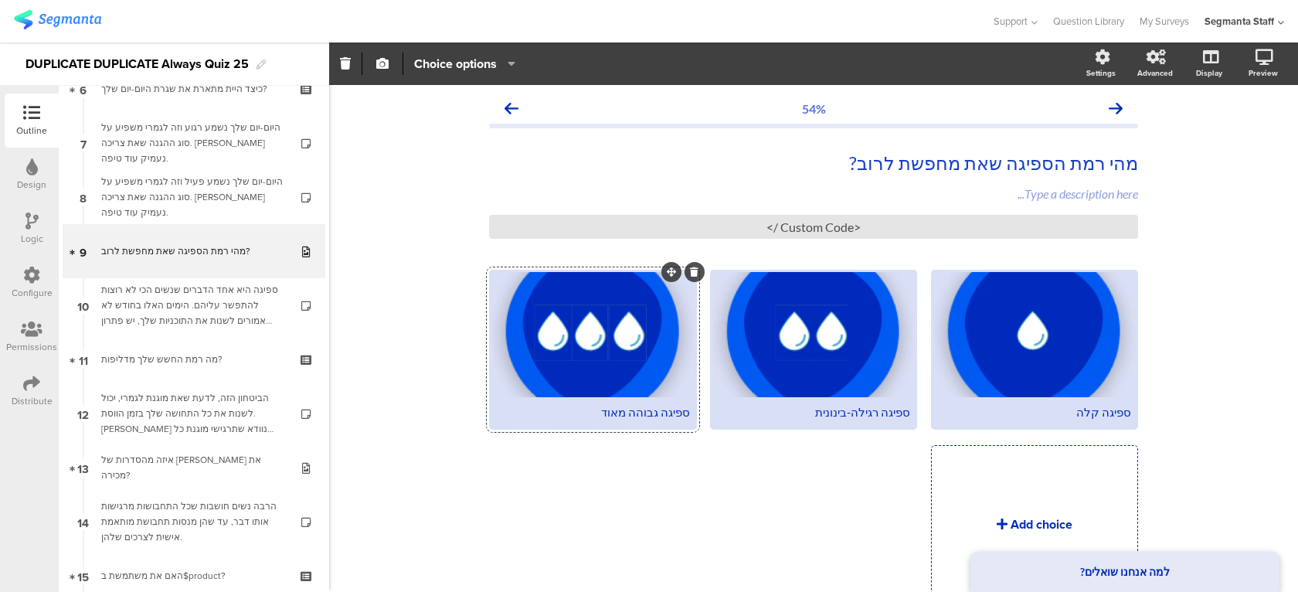 This screenshot has width=1298, height=592. Describe the element at coordinates (137, 64) in the screenshot. I see `div: DUPLICATE DUPLICATE Always Quiz 25` at that location.